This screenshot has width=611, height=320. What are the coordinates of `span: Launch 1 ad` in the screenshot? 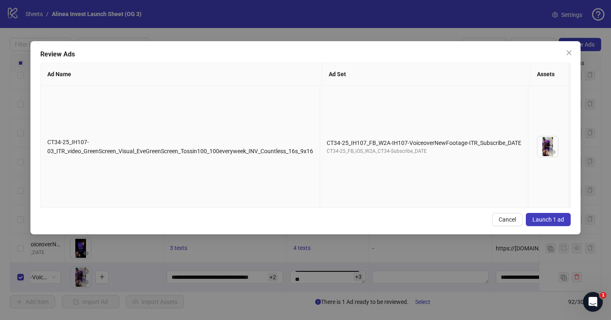 It's located at (548, 219).